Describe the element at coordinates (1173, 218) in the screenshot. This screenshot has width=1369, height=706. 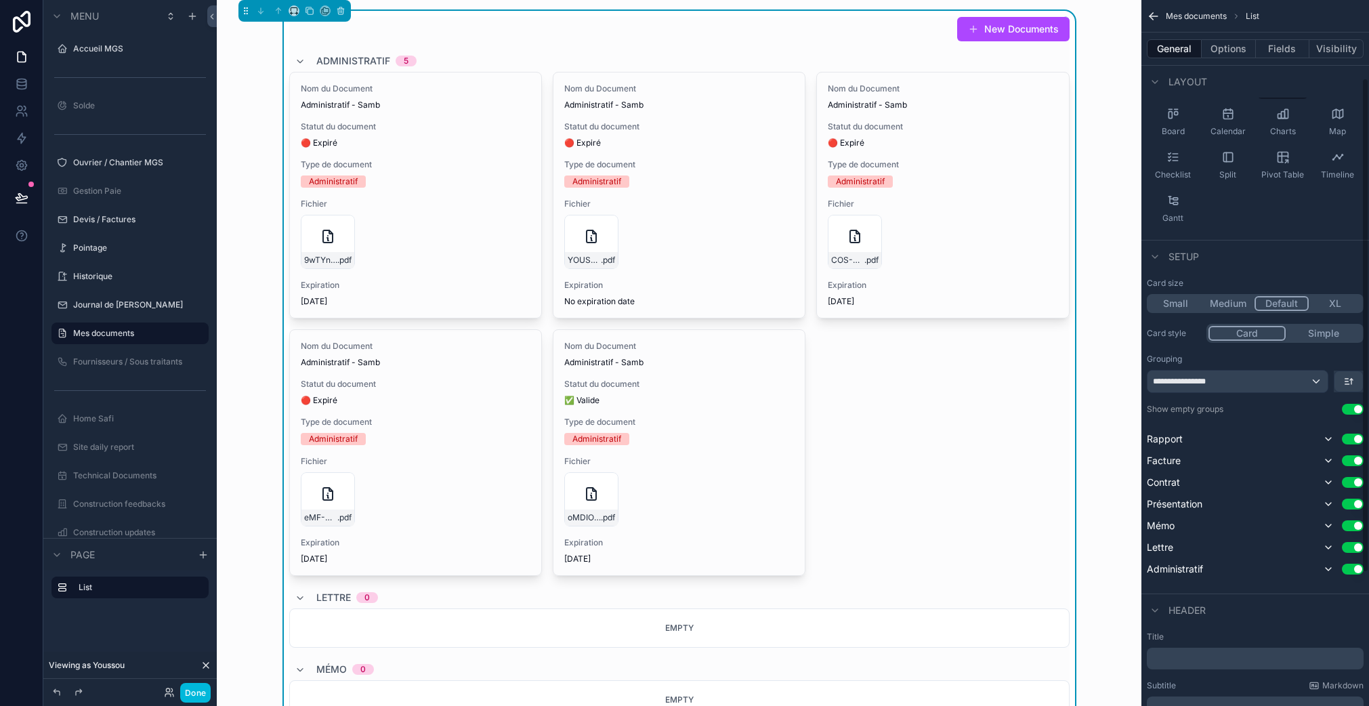
I see `span: Gantt` at that location.